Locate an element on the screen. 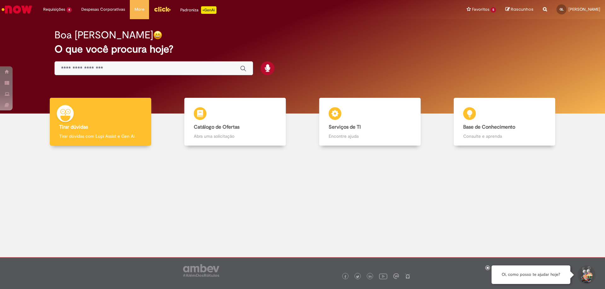 This screenshot has height=289, width=605. button: Iniciar Conversa de Suporte is located at coordinates (586, 275).